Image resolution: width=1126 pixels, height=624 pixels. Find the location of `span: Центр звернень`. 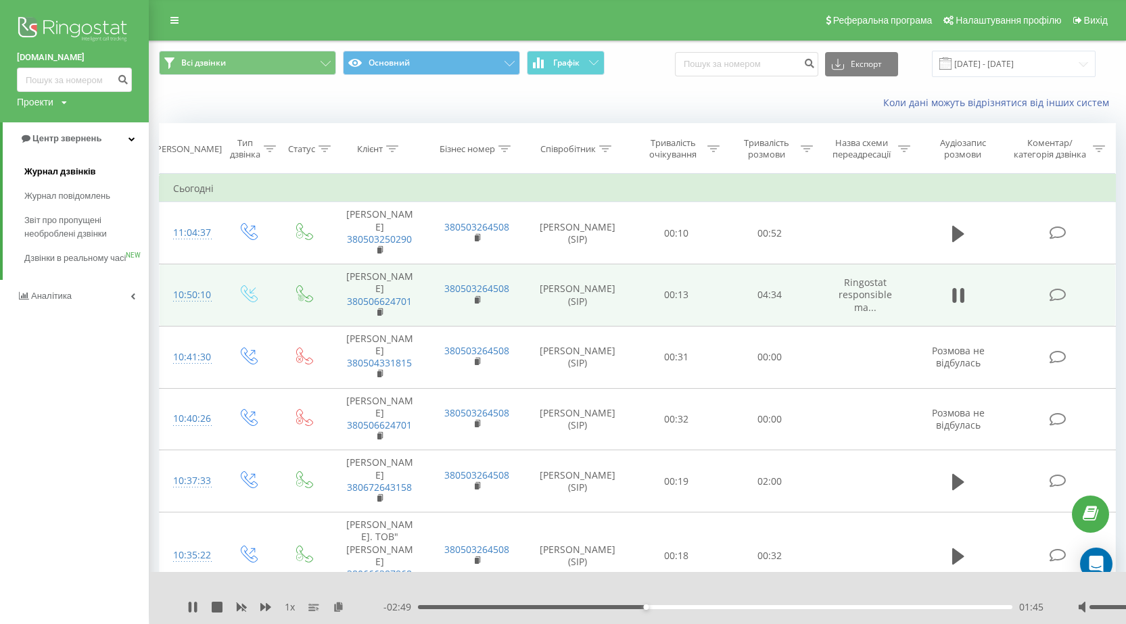

span: Центр звернень is located at coordinates (67, 138).